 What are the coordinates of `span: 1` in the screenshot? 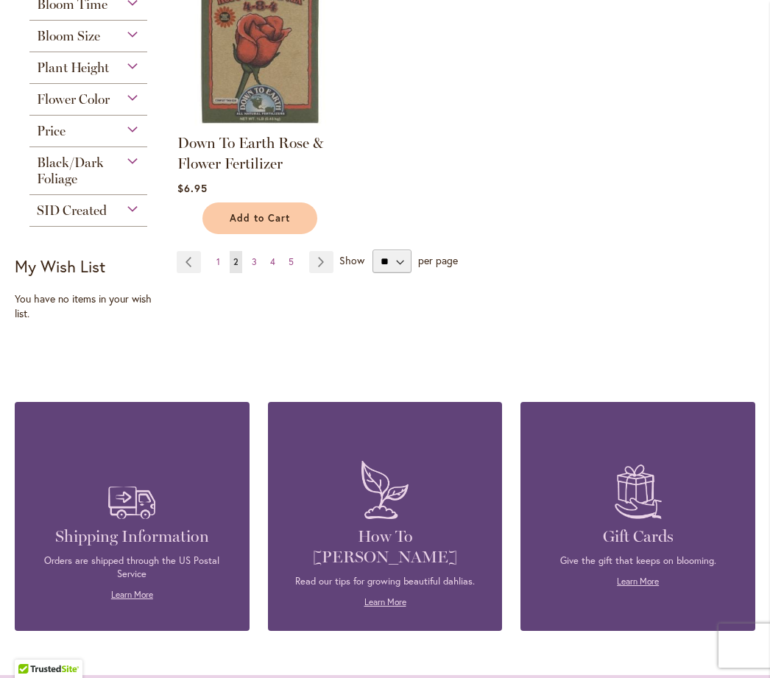 It's located at (218, 261).